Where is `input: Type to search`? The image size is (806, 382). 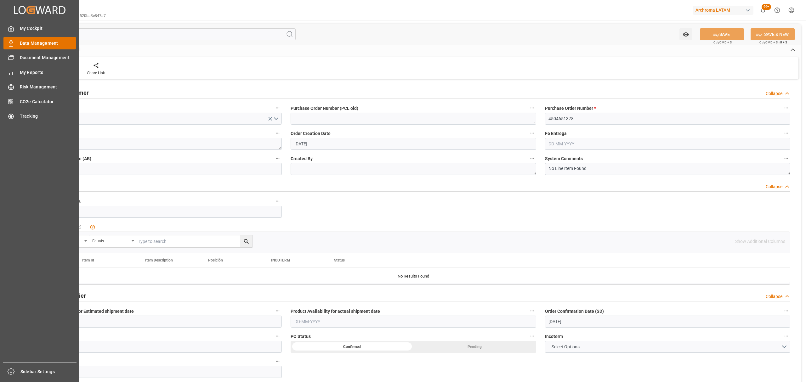 input: Type to search is located at coordinates (194, 242).